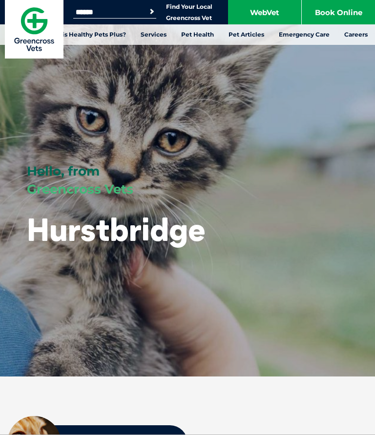  What do you see at coordinates (356, 35) in the screenshot?
I see `a: Careers` at bounding box center [356, 35].